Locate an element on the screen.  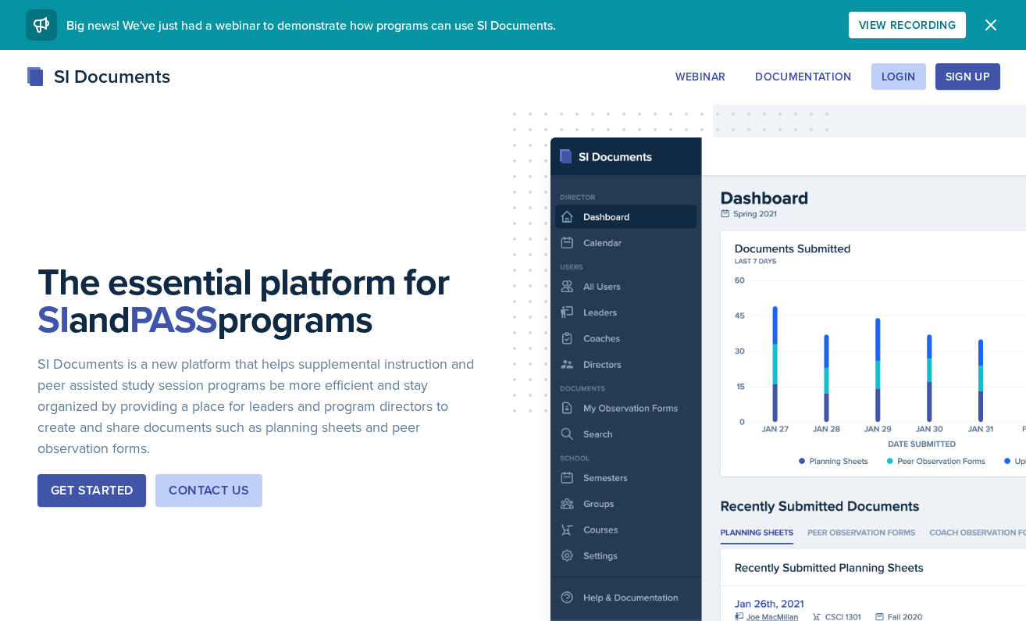
button: Contact Us is located at coordinates (209, 490).